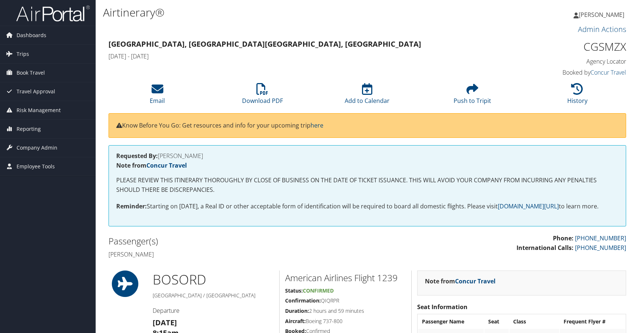 Image resolution: width=639 pixels, height=333 pixels. Describe the element at coordinates (534, 322) in the screenshot. I see `th: Class` at that location.